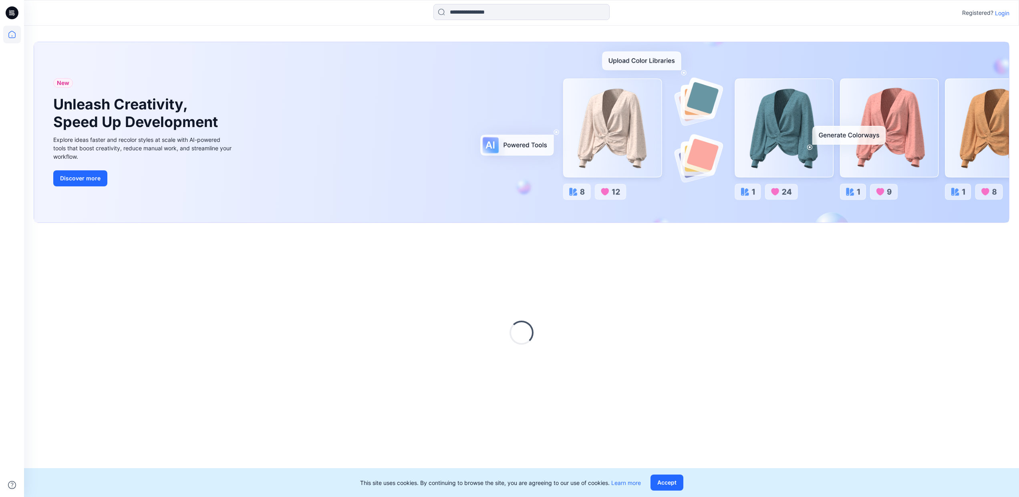 This screenshot has width=1019, height=497. I want to click on span: New, so click(63, 83).